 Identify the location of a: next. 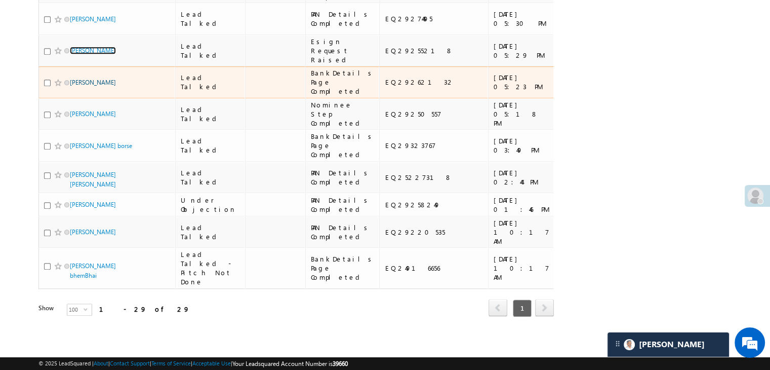
(544, 308).